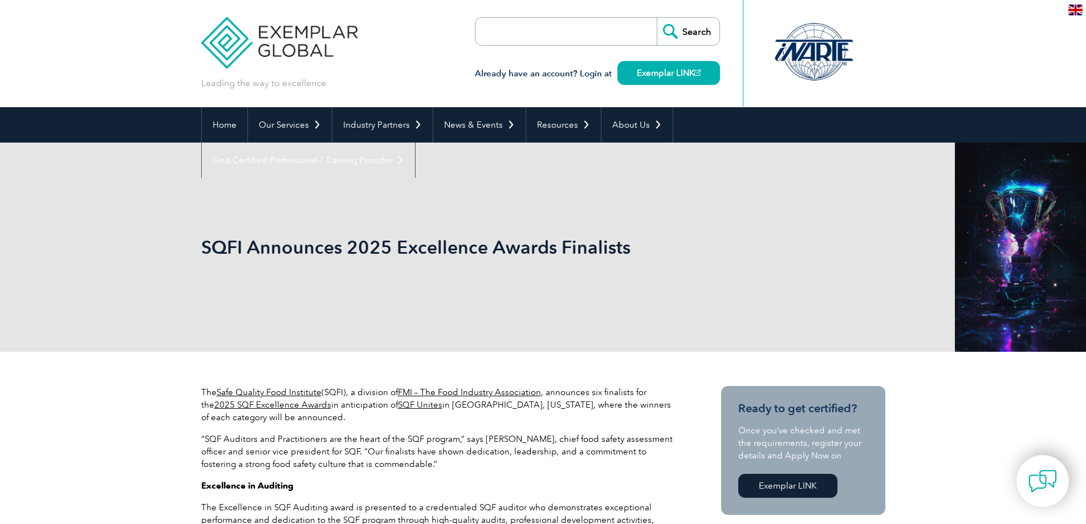 Image resolution: width=1086 pixels, height=524 pixels. I want to click on a: Industry Partners, so click(382, 125).